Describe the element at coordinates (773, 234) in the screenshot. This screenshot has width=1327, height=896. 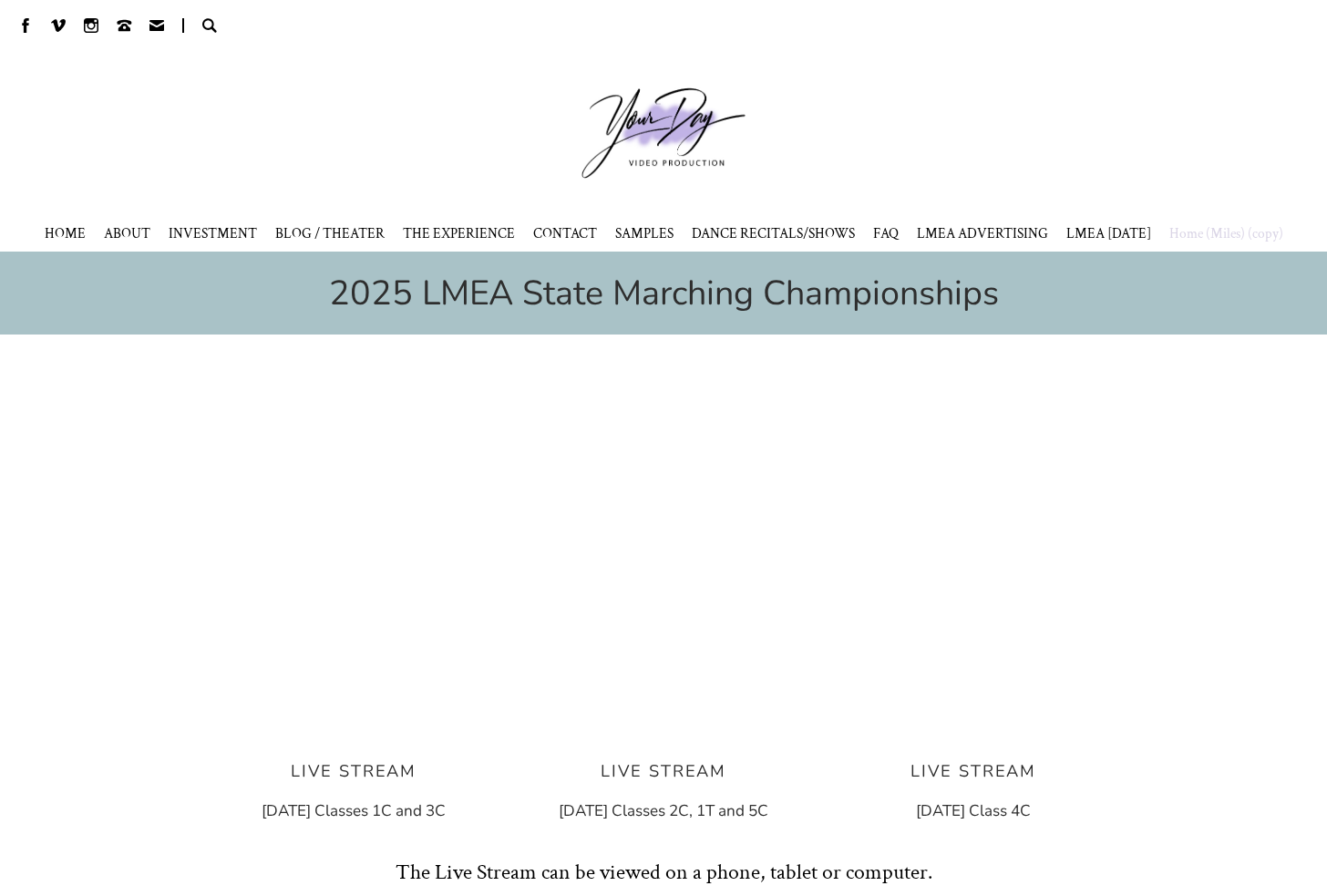
I see `span: DANCE RECITALS/SHOWS` at that location.